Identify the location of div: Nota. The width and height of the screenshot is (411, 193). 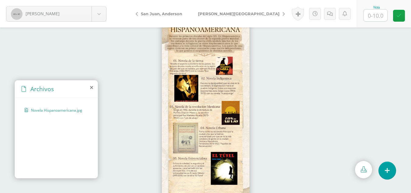
(377, 7).